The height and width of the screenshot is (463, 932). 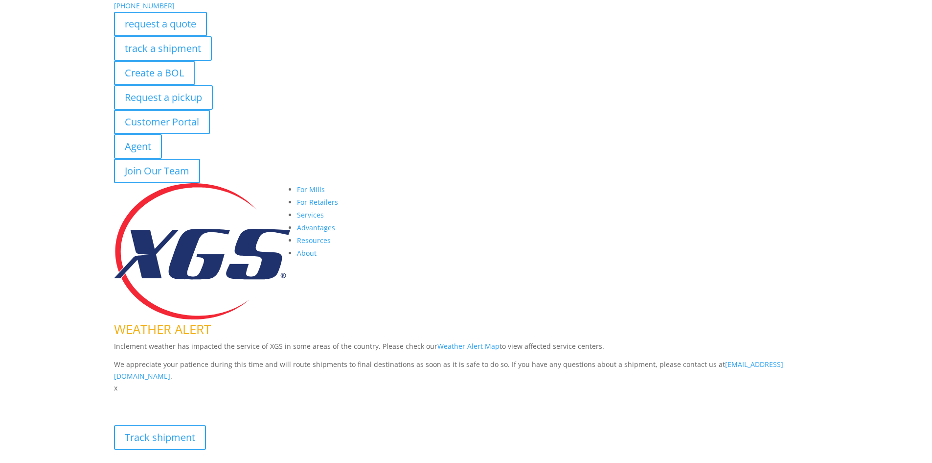 What do you see at coordinates (318, 202) in the screenshot?
I see `a: For Retailers` at bounding box center [318, 202].